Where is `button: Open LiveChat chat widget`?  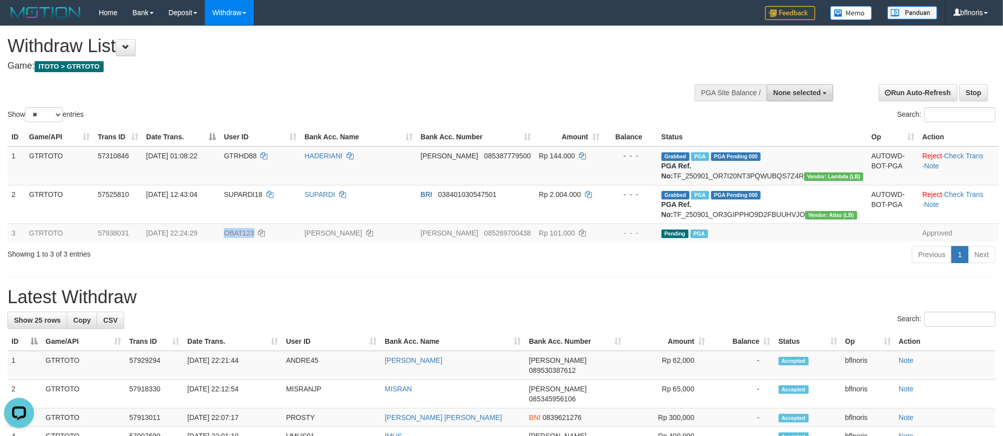
button: Open LiveChat chat widget is located at coordinates (19, 19).